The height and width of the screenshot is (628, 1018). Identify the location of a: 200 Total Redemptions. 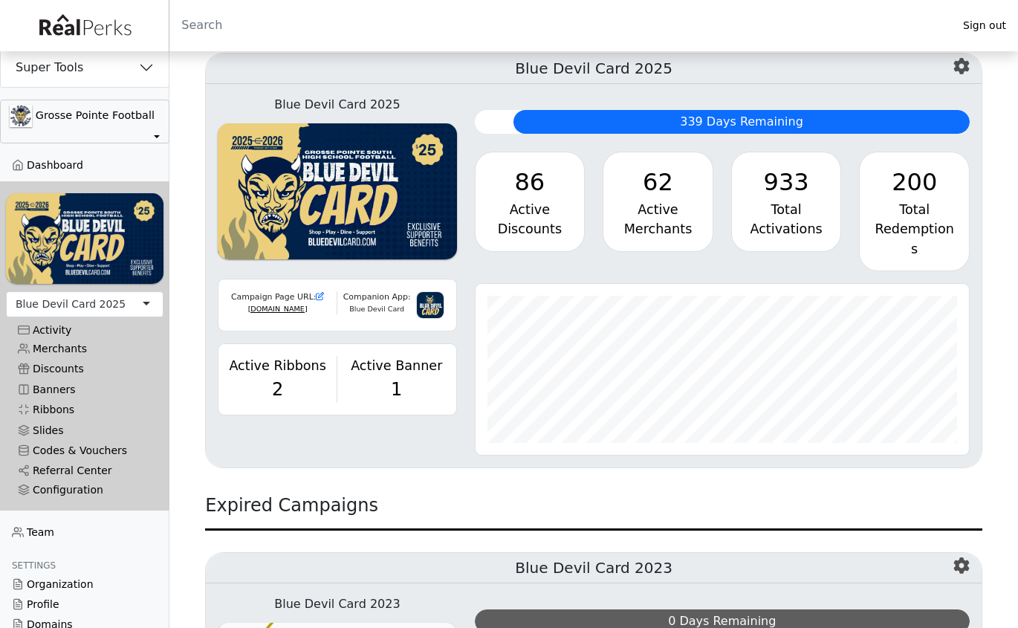
(914, 211).